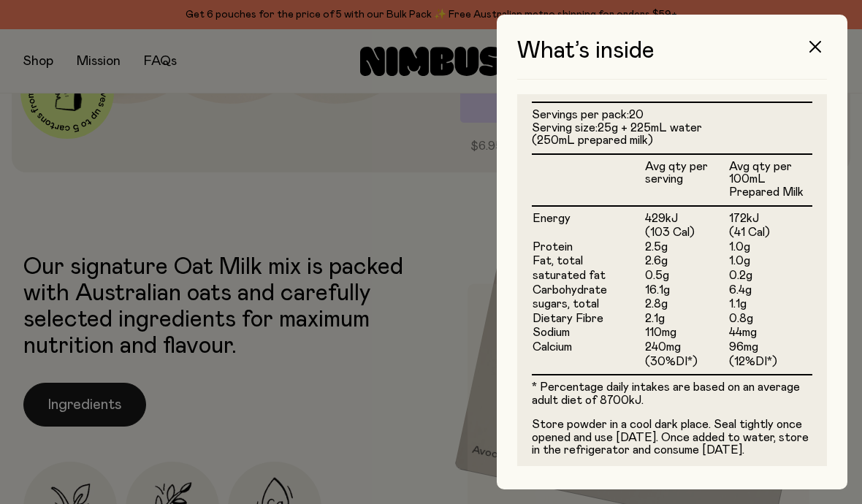 The height and width of the screenshot is (504, 862). I want to click on th: Avg qty per 100mL Prepared Milk, so click(770, 180).